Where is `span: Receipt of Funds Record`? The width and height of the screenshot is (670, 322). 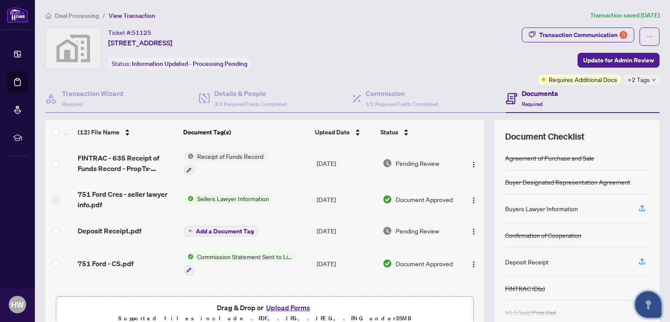
span: Receipt of Funds Record is located at coordinates (230, 156).